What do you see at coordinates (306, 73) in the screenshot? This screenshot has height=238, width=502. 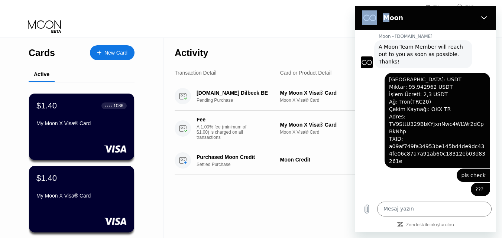 I see `div: Card or Product Detail` at bounding box center [306, 73].